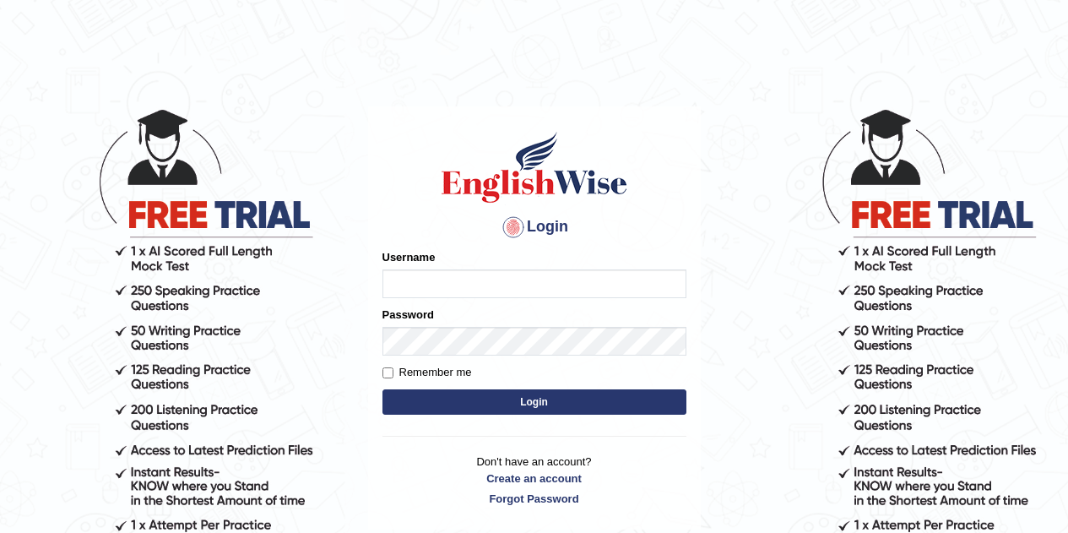 The height and width of the screenshot is (533, 1068). I want to click on h4: Login, so click(534, 227).